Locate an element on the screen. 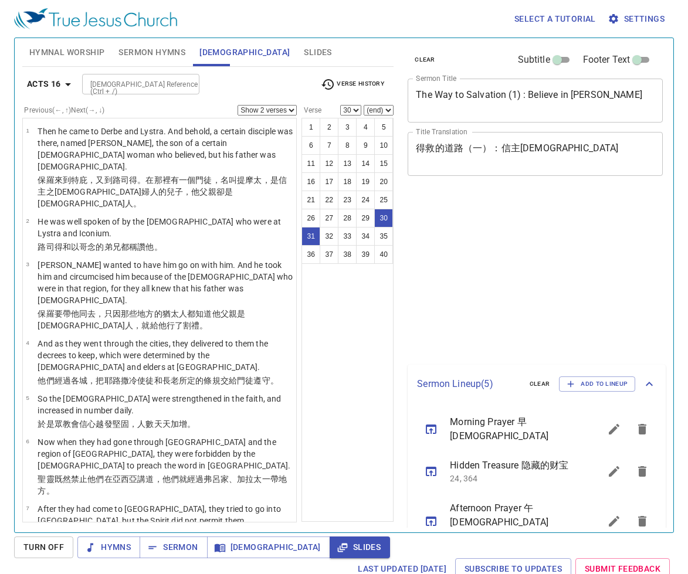 The height and width of the screenshot is (574, 688). span: Sermon is located at coordinates (173, 547).